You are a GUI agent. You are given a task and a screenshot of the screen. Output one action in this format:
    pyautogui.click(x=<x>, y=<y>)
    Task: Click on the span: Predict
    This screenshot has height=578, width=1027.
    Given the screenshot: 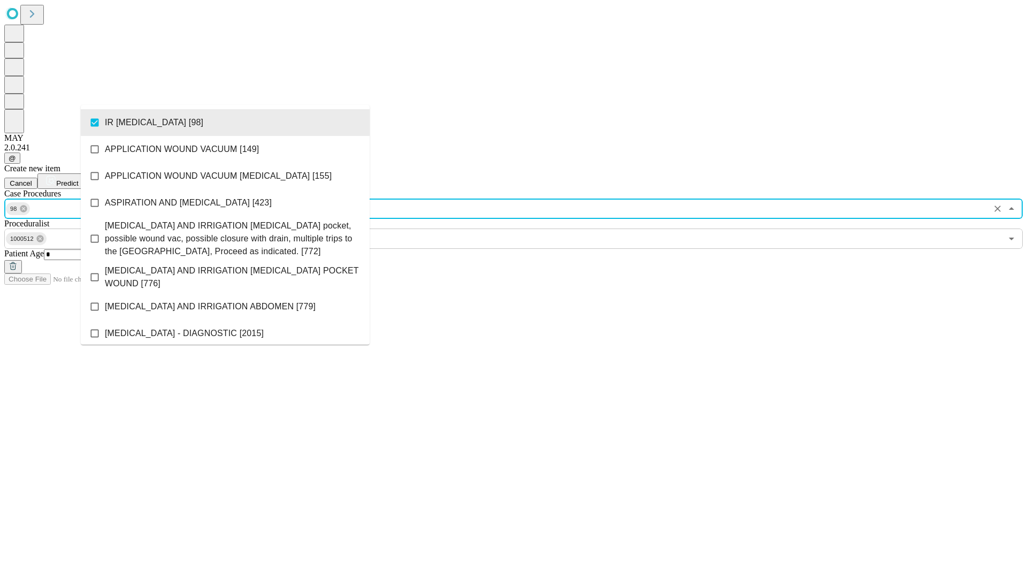 What is the action you would take?
    pyautogui.click(x=67, y=183)
    